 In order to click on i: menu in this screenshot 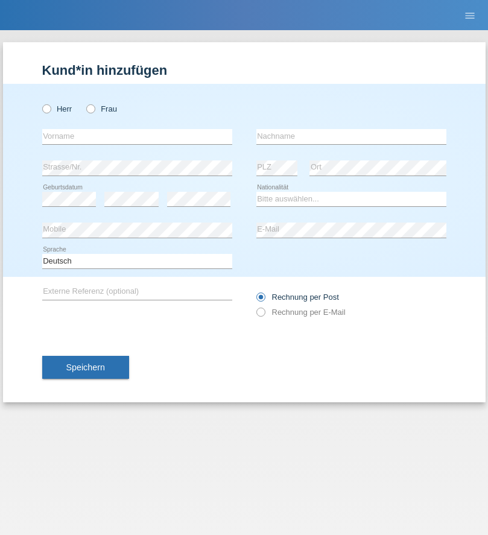, I will do `click(470, 16)`.